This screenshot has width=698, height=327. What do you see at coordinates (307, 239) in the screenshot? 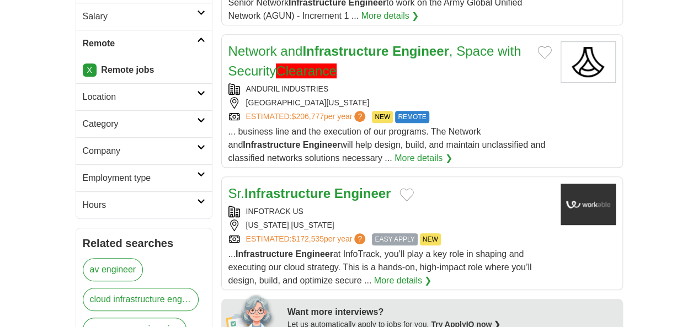
I see `span: $172,535` at bounding box center [307, 239].